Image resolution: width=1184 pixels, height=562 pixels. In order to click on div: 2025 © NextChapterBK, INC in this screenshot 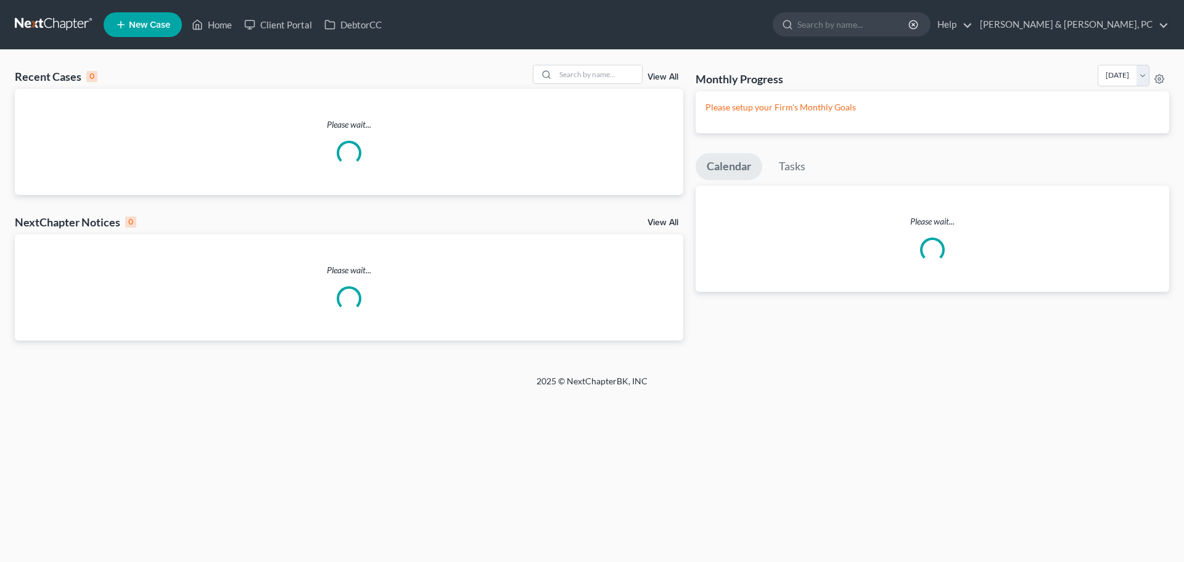, I will do `click(592, 386)`.